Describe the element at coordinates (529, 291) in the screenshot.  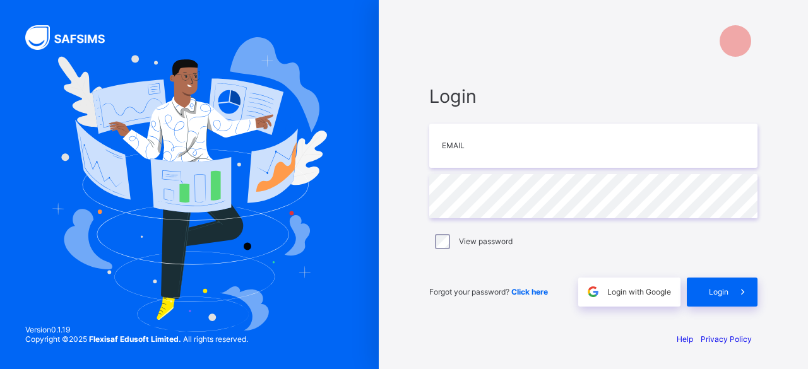
I see `a: Click here` at that location.